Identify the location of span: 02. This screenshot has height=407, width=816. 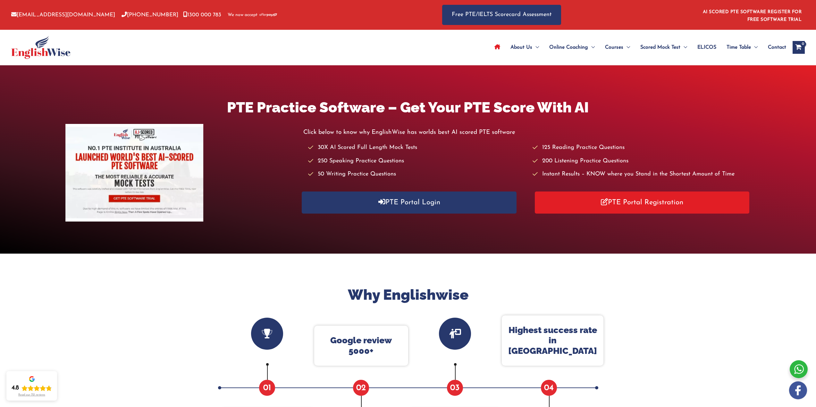
(361, 388).